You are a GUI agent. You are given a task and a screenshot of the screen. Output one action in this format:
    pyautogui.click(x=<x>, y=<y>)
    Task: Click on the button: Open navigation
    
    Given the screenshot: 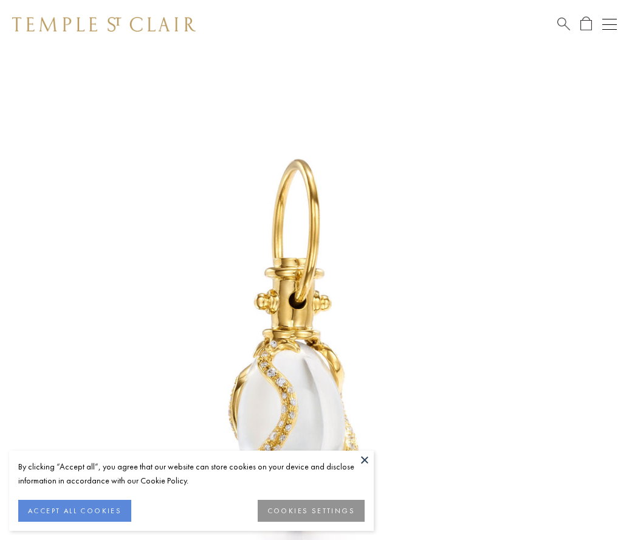 What is the action you would take?
    pyautogui.click(x=610, y=24)
    